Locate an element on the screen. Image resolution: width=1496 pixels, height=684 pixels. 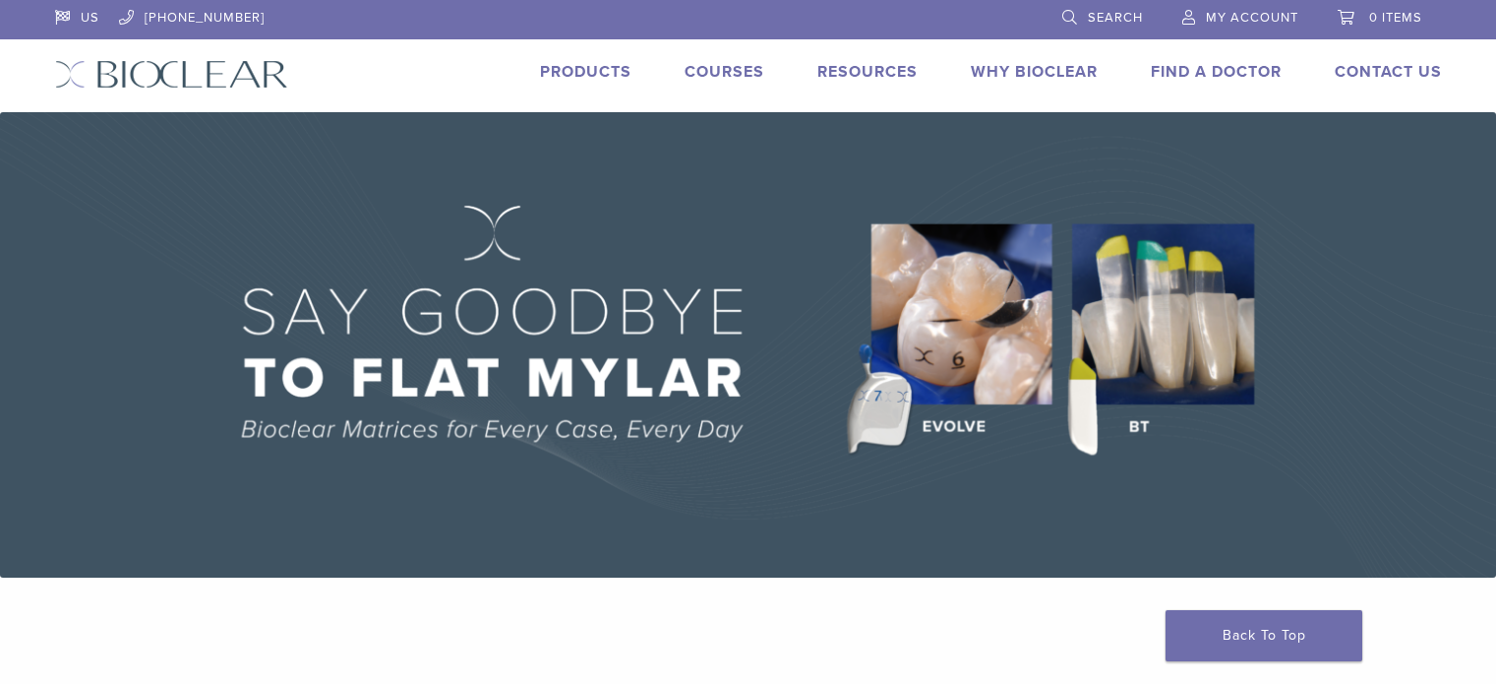
a: Contact Us is located at coordinates (1388, 72).